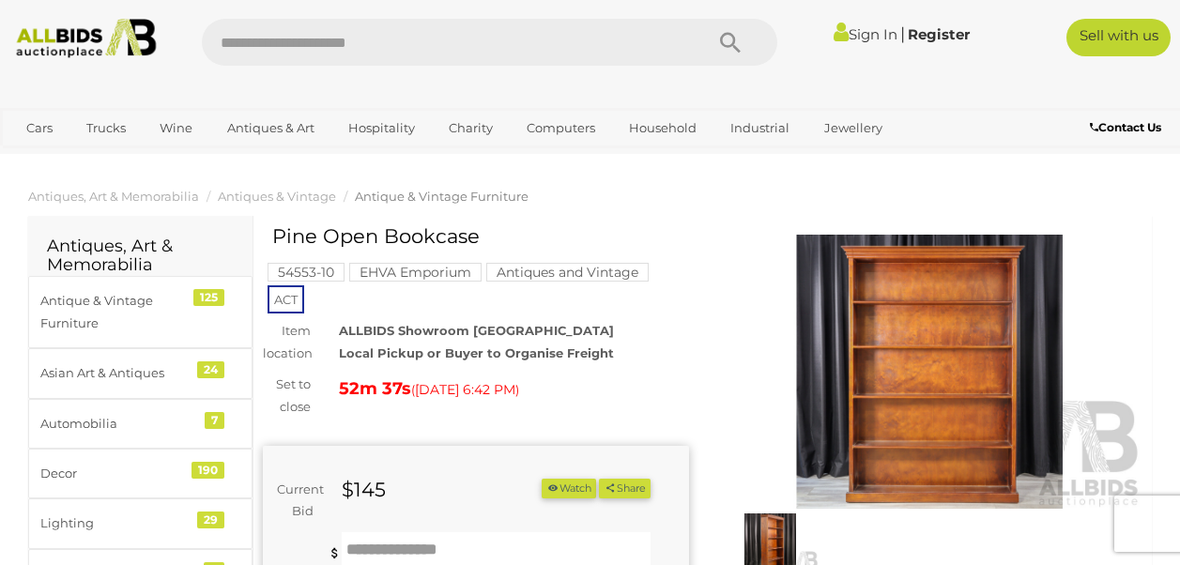  What do you see at coordinates (140, 373) in the screenshot?
I see `a: Asian Art & Antiques 24` at bounding box center [140, 373].